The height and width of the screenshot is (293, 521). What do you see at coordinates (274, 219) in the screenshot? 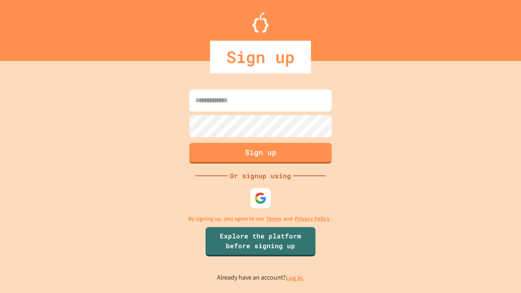
I see `a: Terms` at bounding box center [274, 219].